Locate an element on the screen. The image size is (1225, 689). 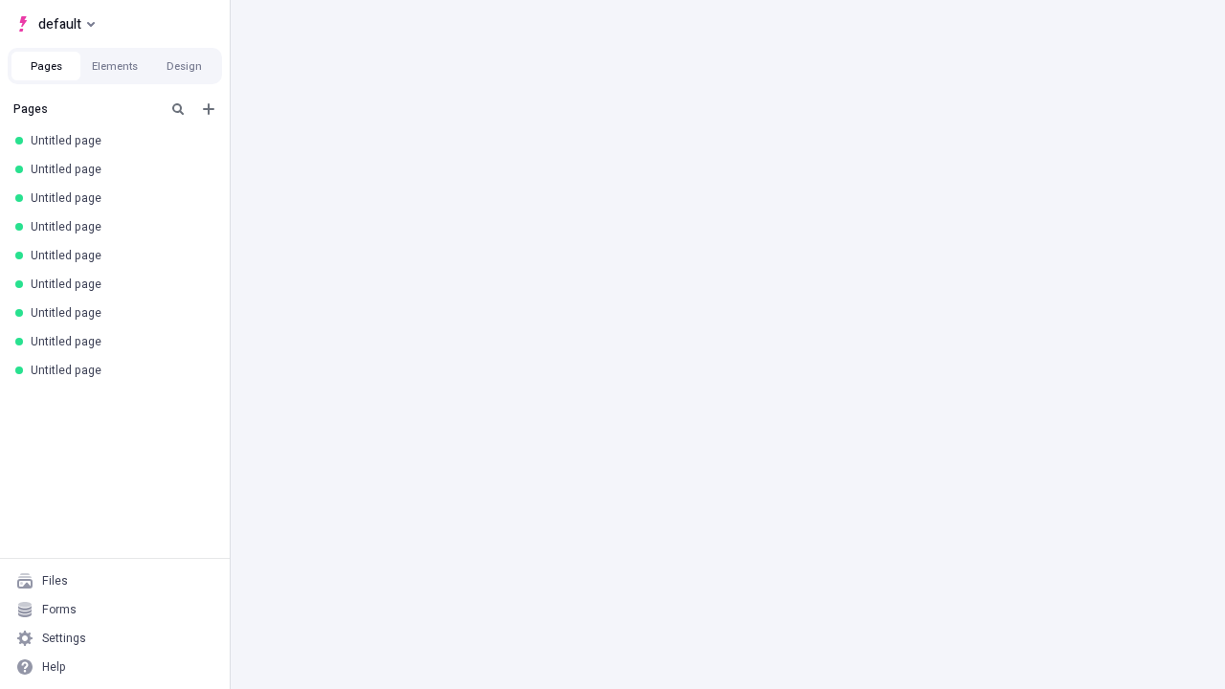
div: Pages is located at coordinates (86, 109).